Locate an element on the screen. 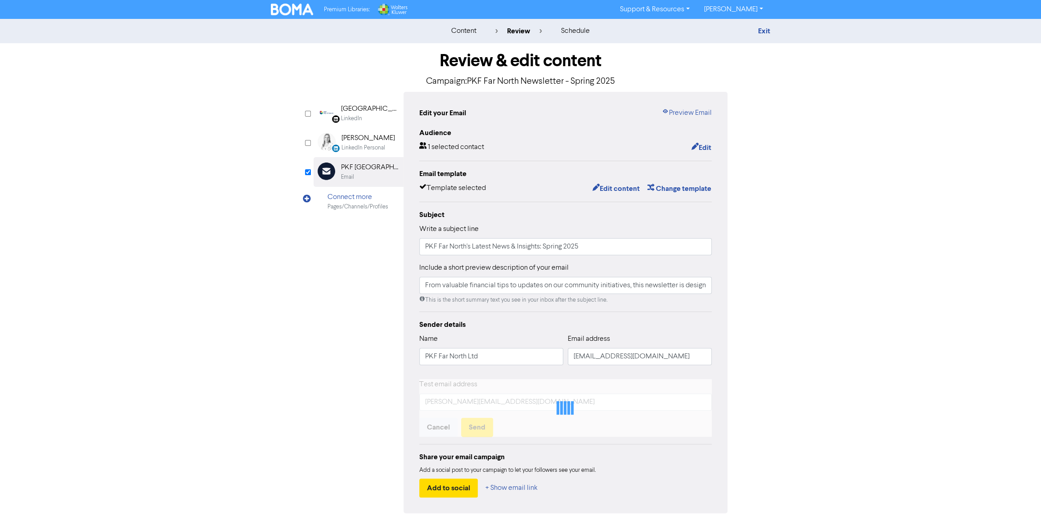 This screenshot has height=520, width=1041. button: Edit content is located at coordinates (616, 189).